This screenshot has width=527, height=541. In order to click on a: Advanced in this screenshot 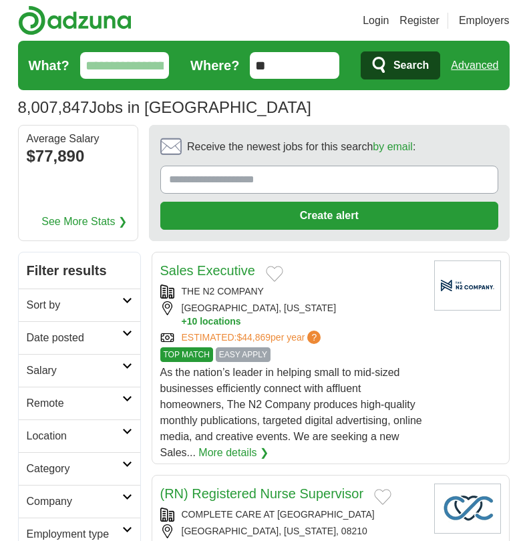, I will do `click(474, 65)`.